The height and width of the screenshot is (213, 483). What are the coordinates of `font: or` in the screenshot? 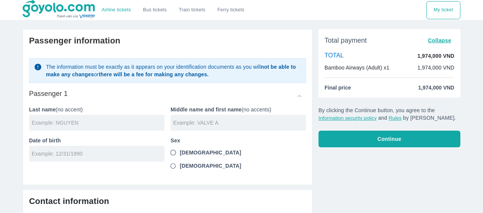 It's located at (96, 74).